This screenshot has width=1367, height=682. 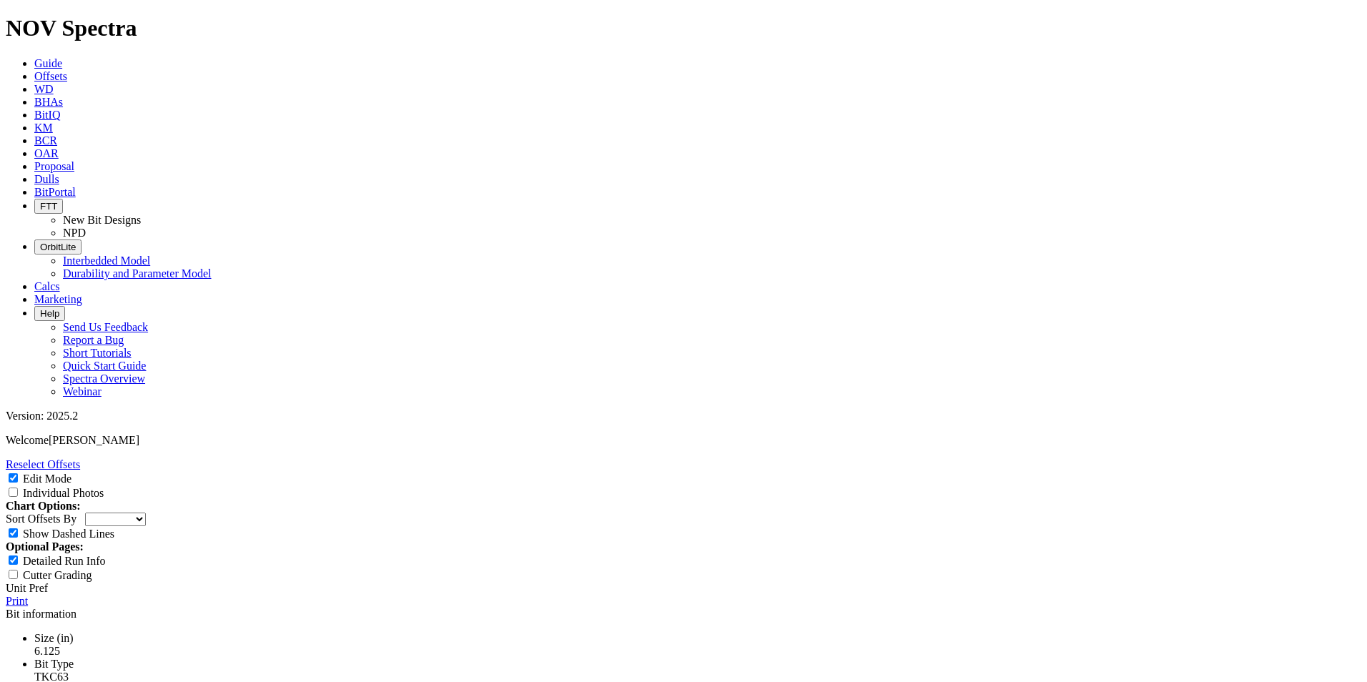 What do you see at coordinates (47, 478) in the screenshot?
I see `label: Edit Mode` at bounding box center [47, 478].